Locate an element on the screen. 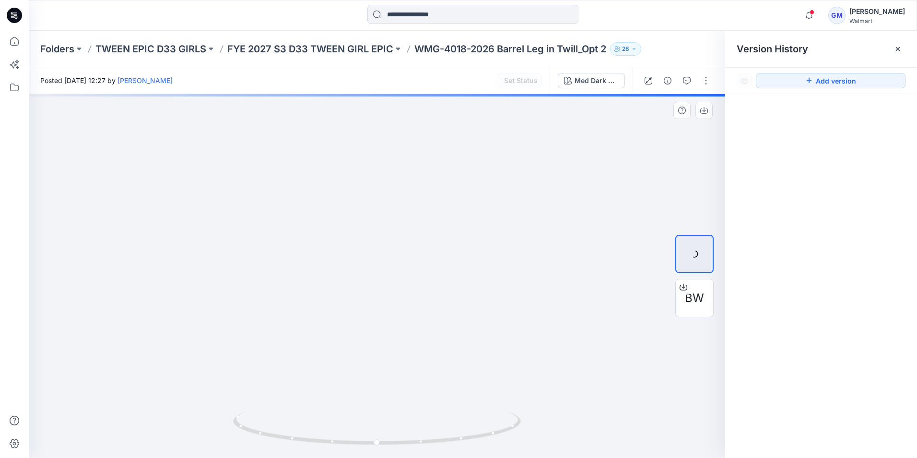  p: WMG-4018-2026 Barrel Leg in Twill_Opt 2 is located at coordinates (510, 49).